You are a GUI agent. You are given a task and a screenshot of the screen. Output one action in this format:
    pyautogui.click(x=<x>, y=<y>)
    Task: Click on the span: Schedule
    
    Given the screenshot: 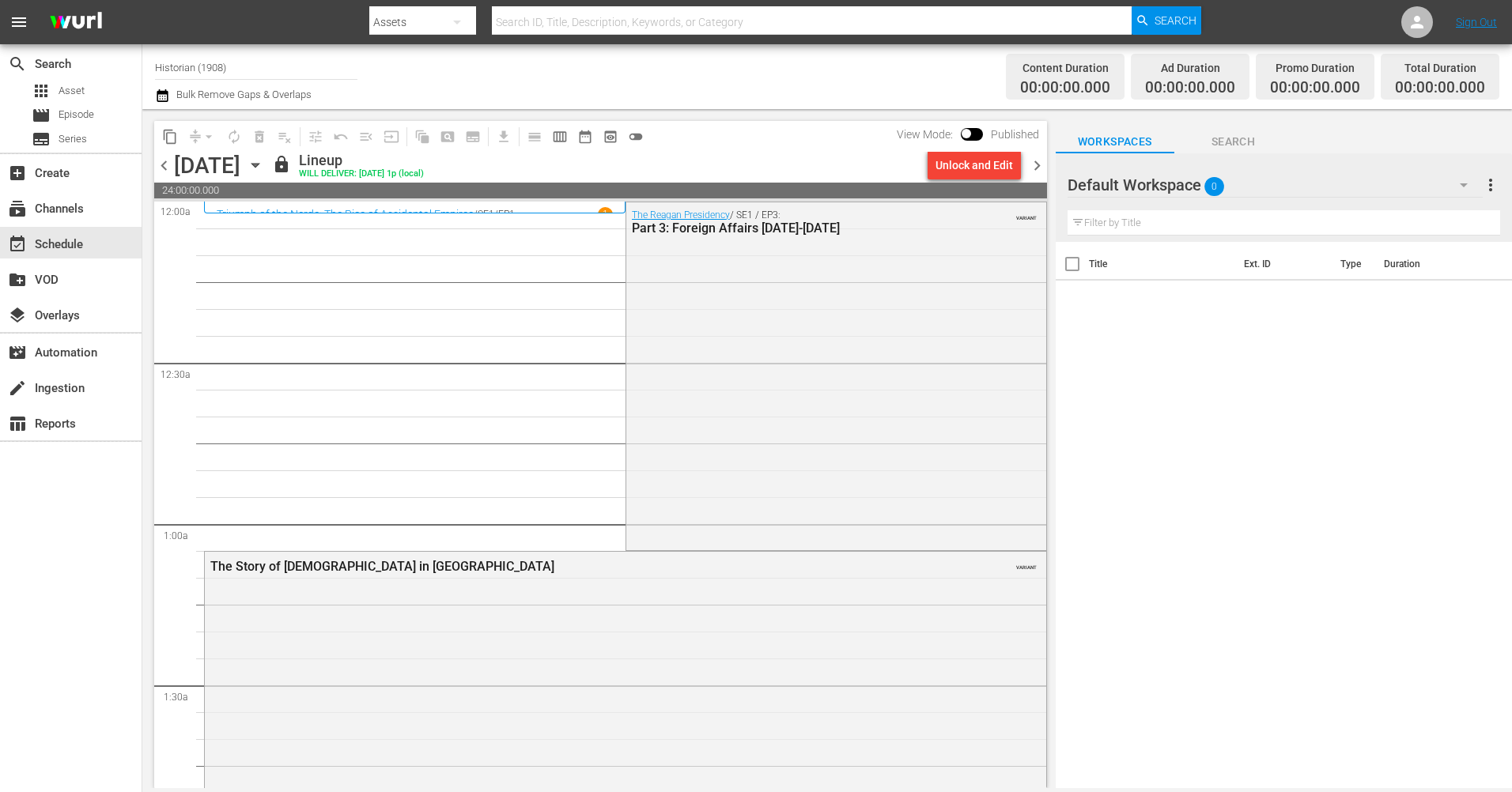 What is the action you would take?
    pyautogui.click(x=17, y=244)
    